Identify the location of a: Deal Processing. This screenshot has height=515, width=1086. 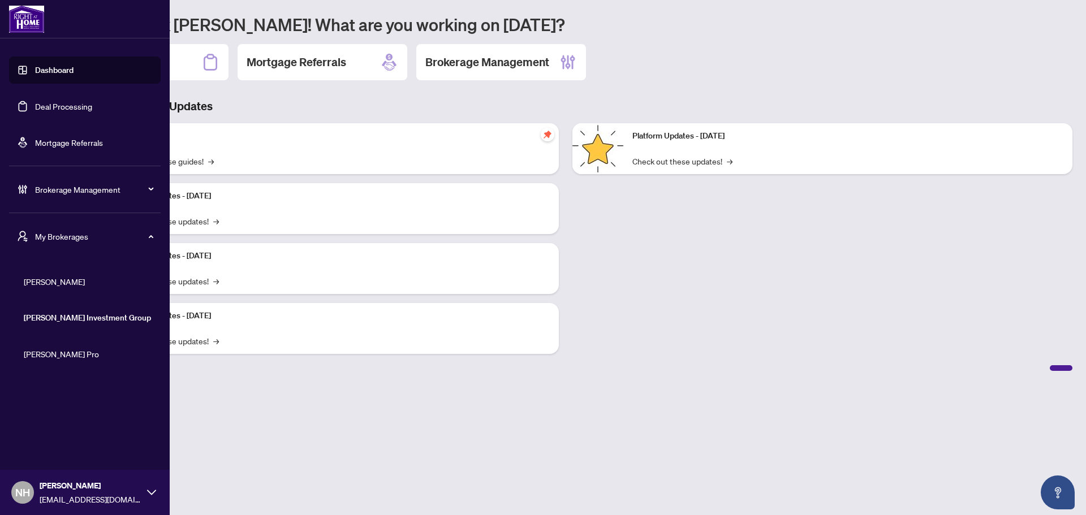
(63, 106).